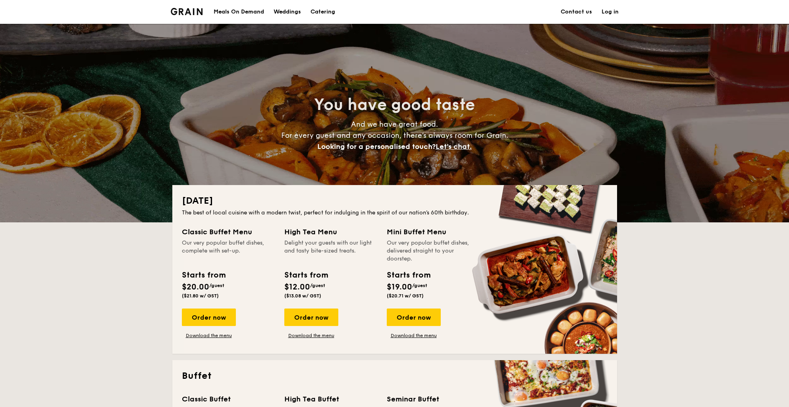 The width and height of the screenshot is (789, 407). Describe the element at coordinates (395, 135) in the screenshot. I see `span: And we have great food. For every guest and any occasion, there’s always room for Grain.` at that location.